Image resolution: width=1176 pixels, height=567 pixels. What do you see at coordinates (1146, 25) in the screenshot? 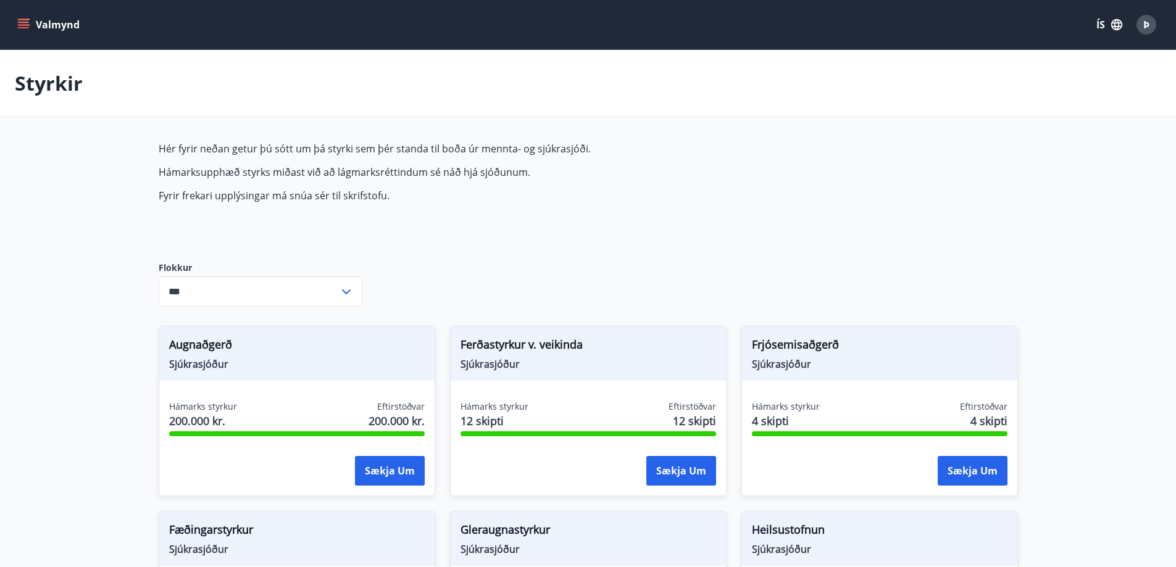
I see `span: Þ` at bounding box center [1146, 25].